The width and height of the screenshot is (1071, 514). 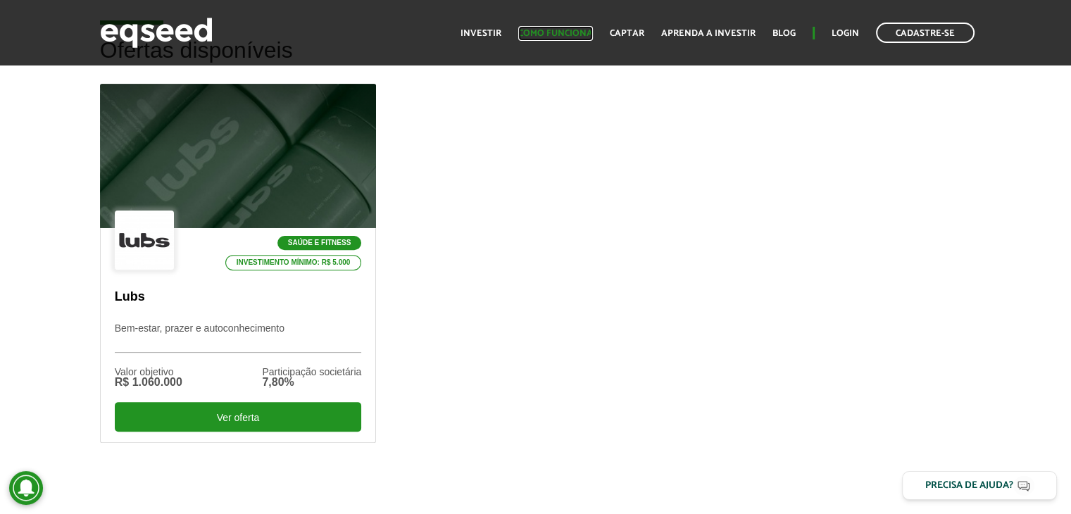 I want to click on a: Blog, so click(x=783, y=33).